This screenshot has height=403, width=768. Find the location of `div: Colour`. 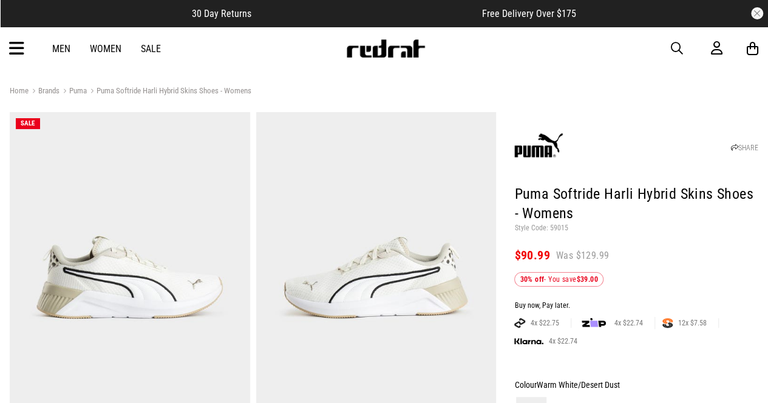

div: Colour is located at coordinates (636, 385).